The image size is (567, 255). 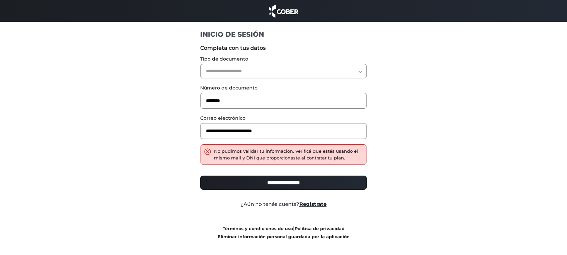 What do you see at coordinates (258, 228) in the screenshot?
I see `a: Términos y condiciones de uso` at bounding box center [258, 228].